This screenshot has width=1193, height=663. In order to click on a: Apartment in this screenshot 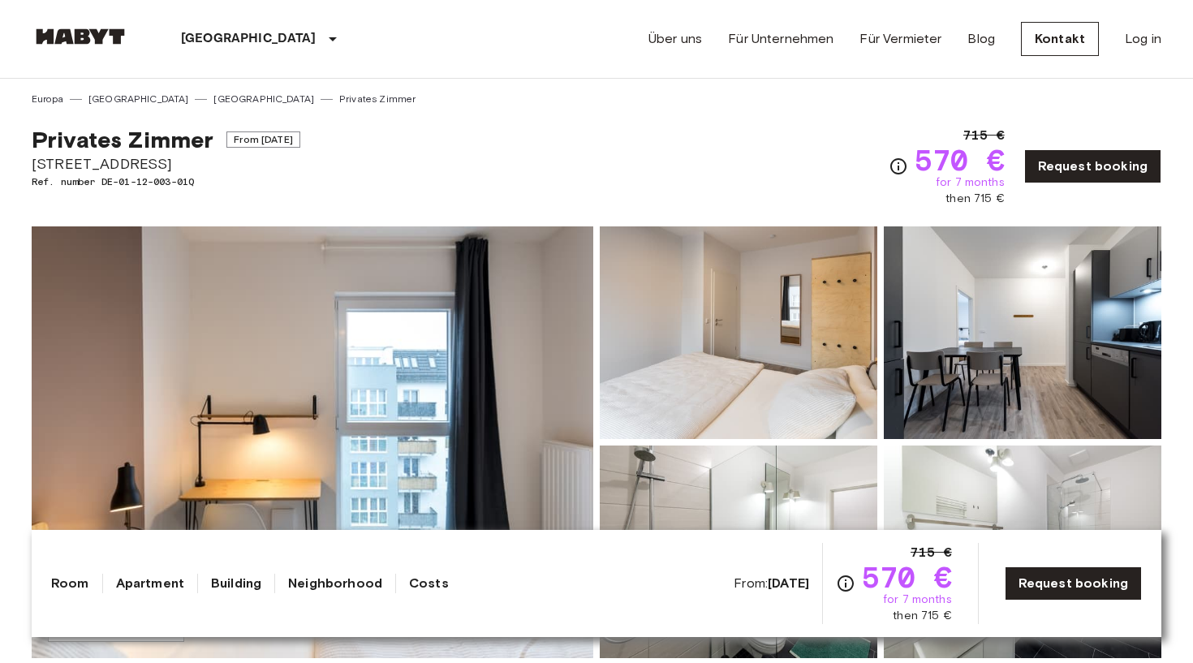, I will do `click(150, 584)`.